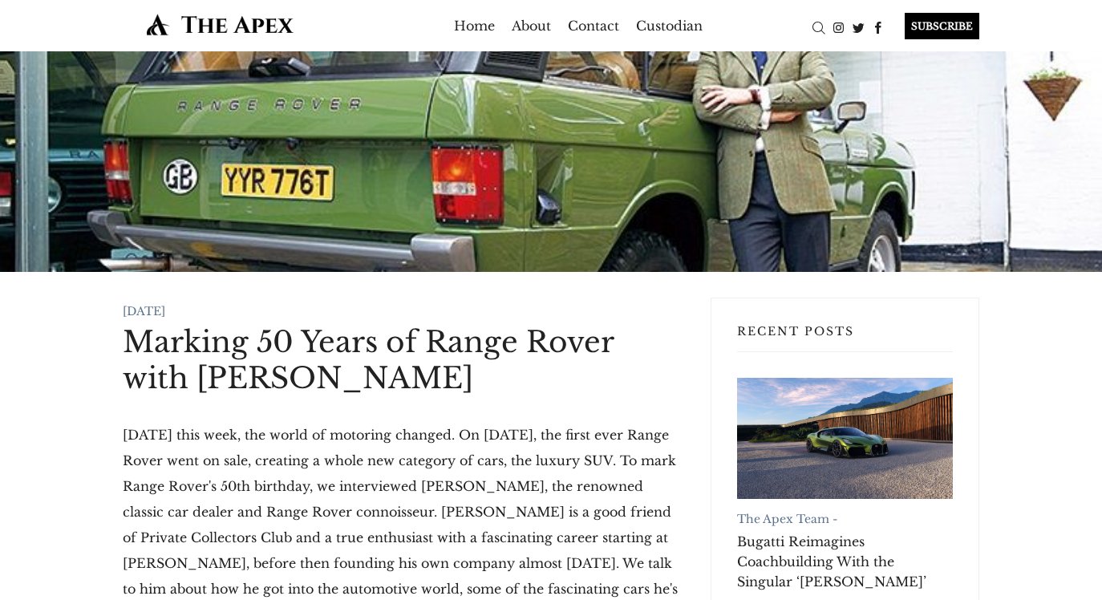 Image resolution: width=1102 pixels, height=600 pixels. I want to click on img: The Apex by Custodian, so click(220, 24).